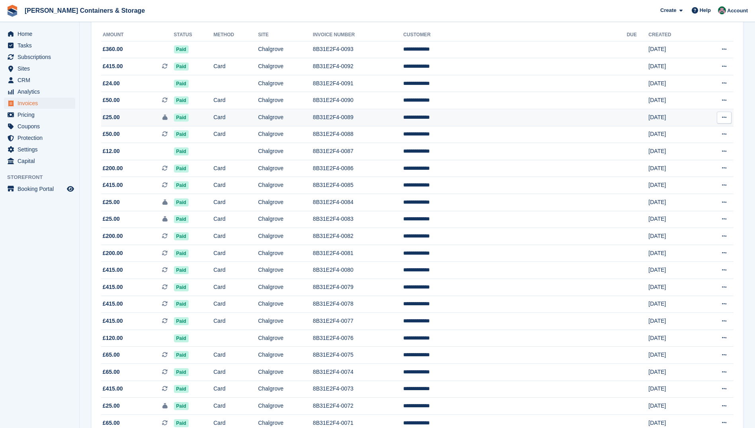 The height and width of the screenshot is (428, 755). What do you see at coordinates (41, 92) in the screenshot?
I see `span: Analytics` at bounding box center [41, 92].